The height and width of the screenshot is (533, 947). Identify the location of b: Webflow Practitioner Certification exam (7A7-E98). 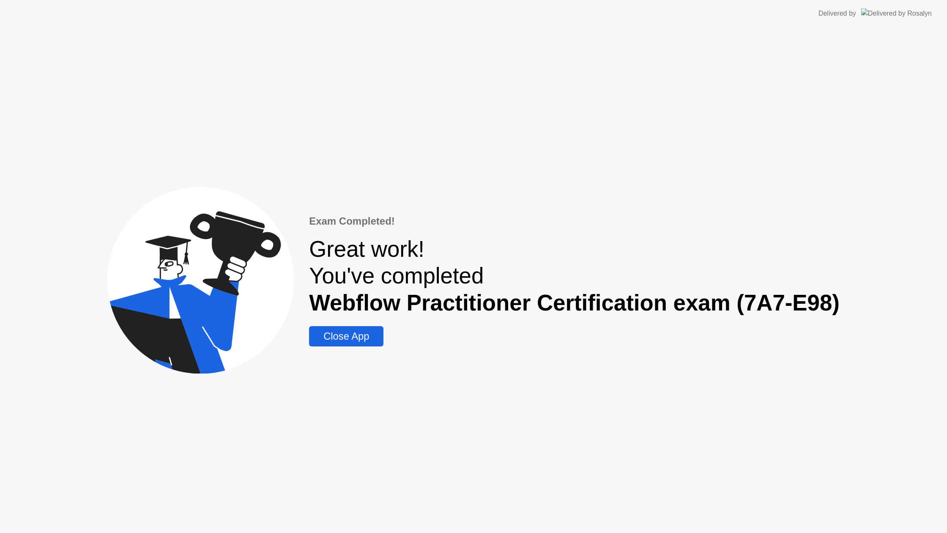
(574, 302).